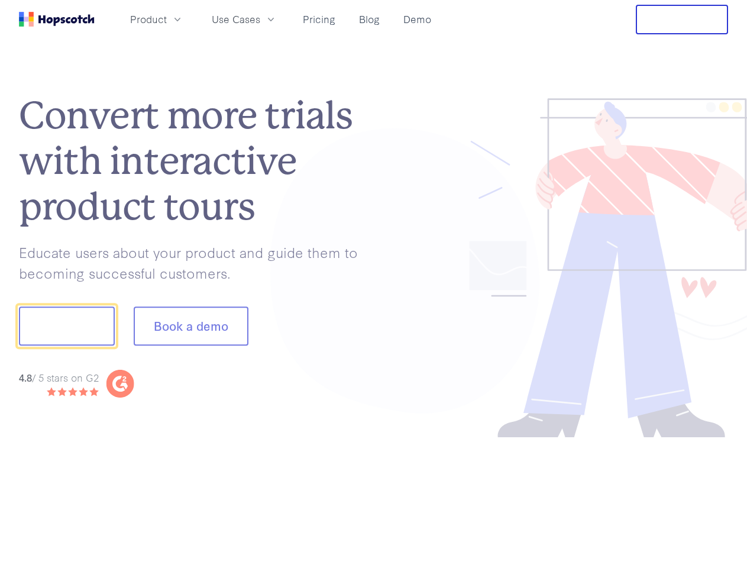 Image resolution: width=747 pixels, height=568 pixels. What do you see at coordinates (57, 19) in the screenshot?
I see `a: Home` at bounding box center [57, 19].